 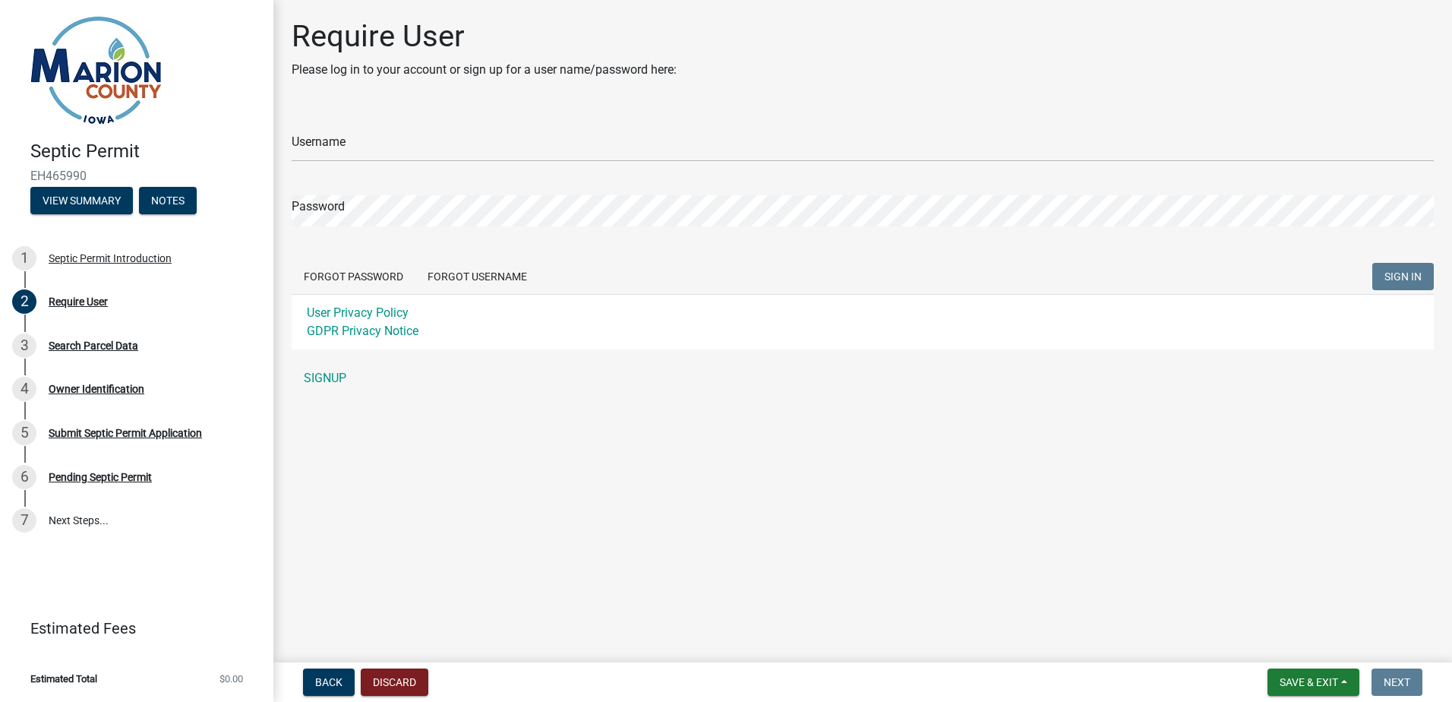 What do you see at coordinates (863, 378) in the screenshot?
I see `a: SIGNUP` at bounding box center [863, 378].